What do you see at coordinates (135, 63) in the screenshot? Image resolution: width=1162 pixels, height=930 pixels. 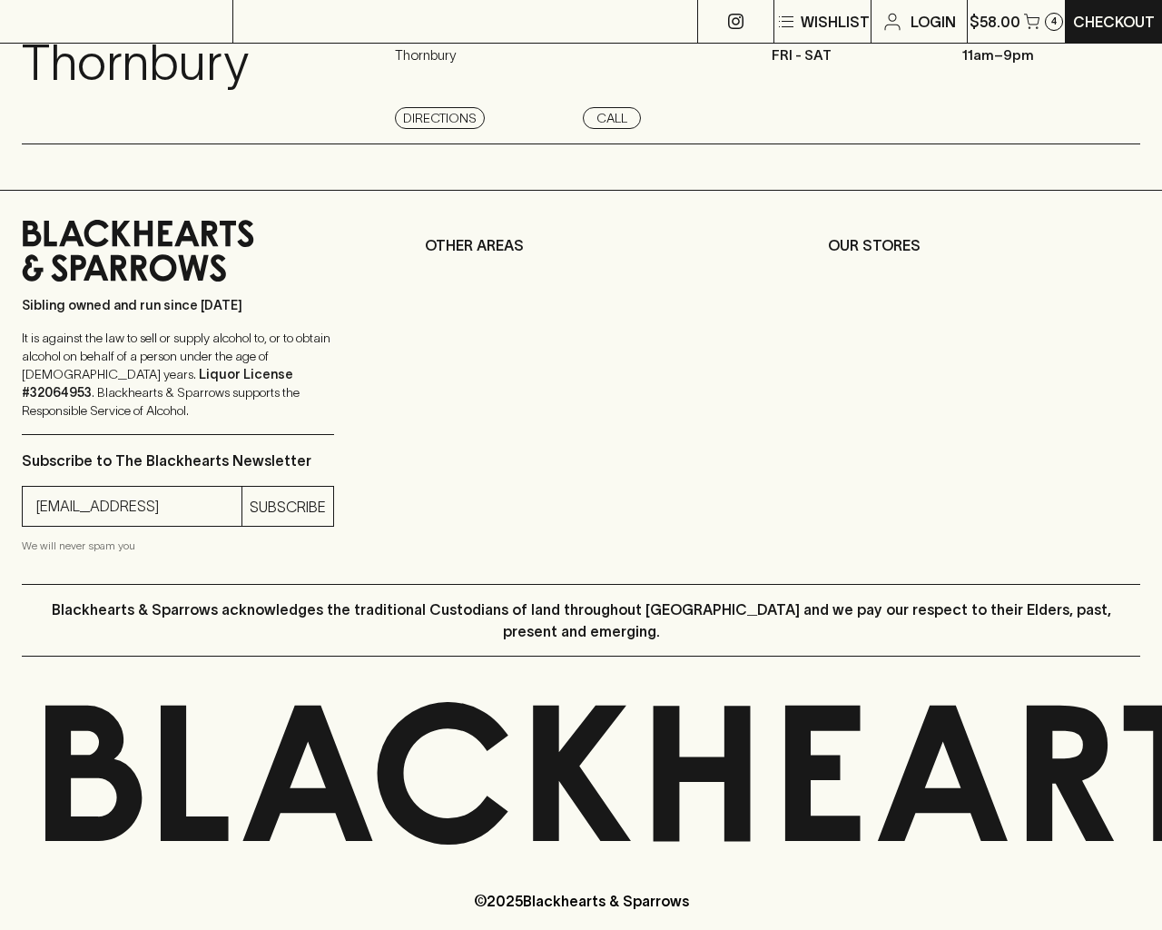 I see `p: Thornbury` at bounding box center [135, 63].